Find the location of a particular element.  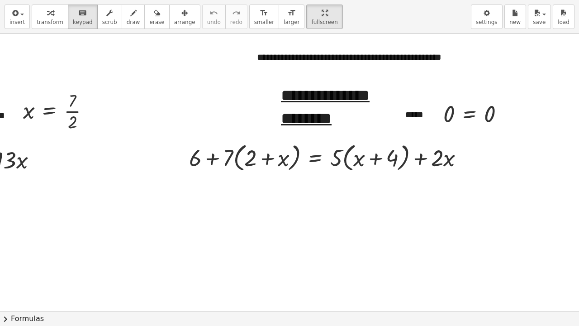

i: redo is located at coordinates (236, 13).